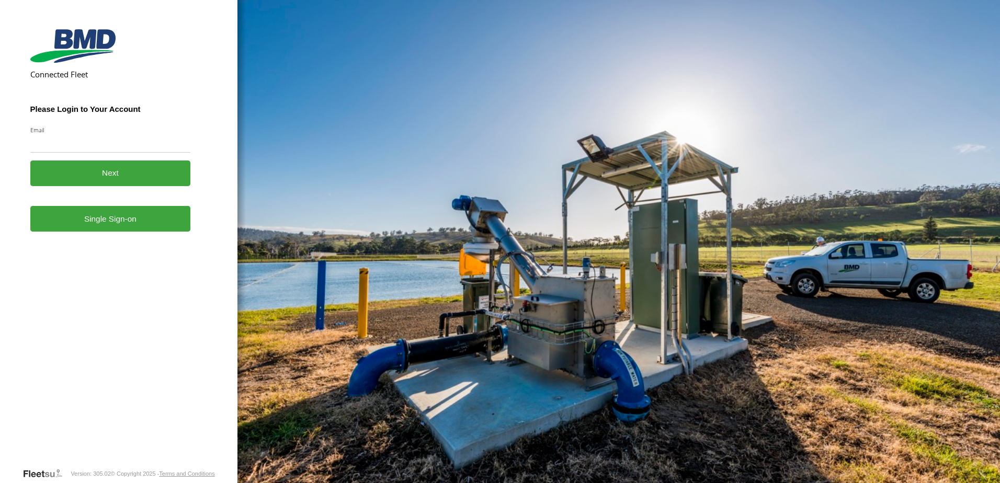 The image size is (1000, 483). What do you see at coordinates (187, 474) in the screenshot?
I see `a: Terms and Conditions` at bounding box center [187, 474].